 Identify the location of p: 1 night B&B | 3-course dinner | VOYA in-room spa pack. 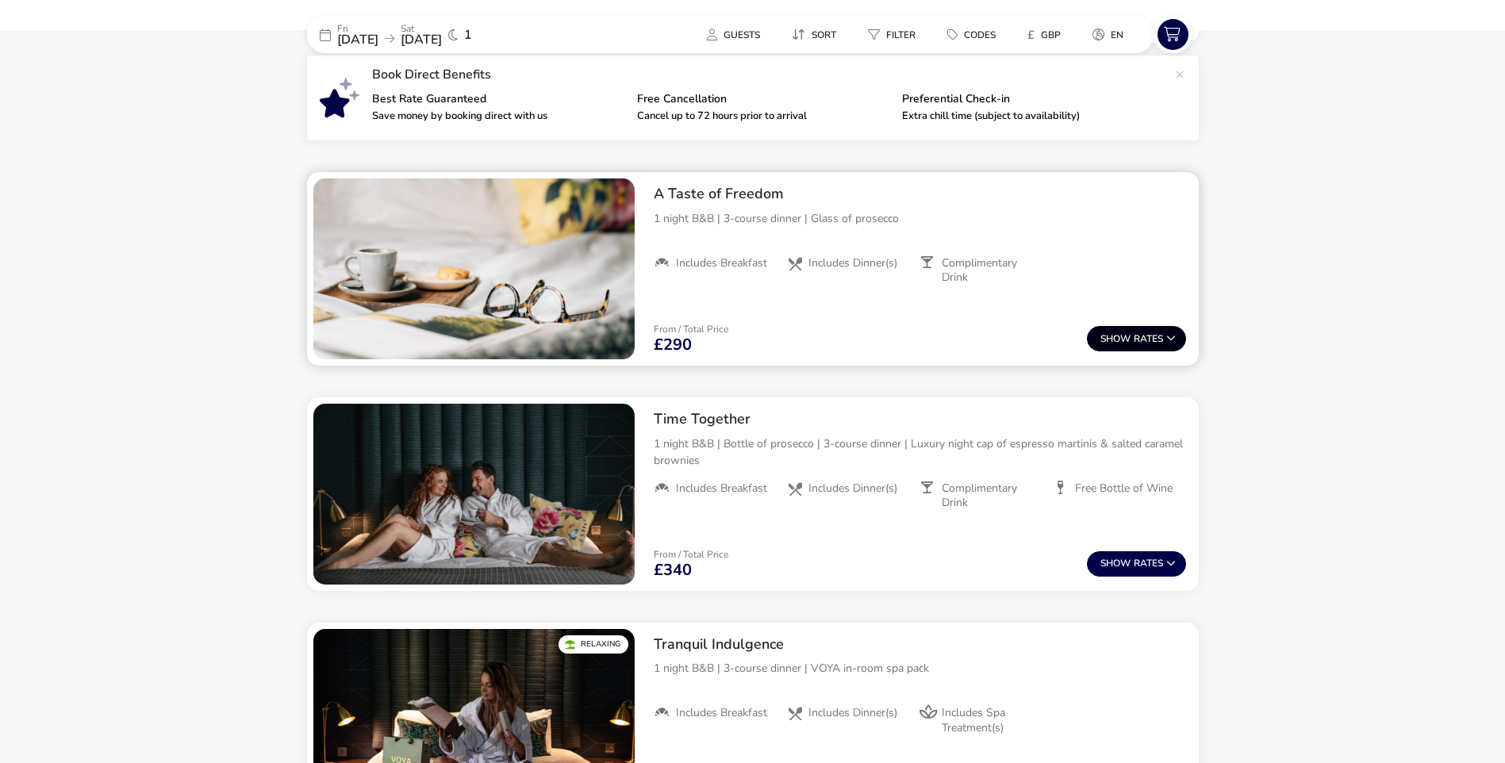
(919, 668).